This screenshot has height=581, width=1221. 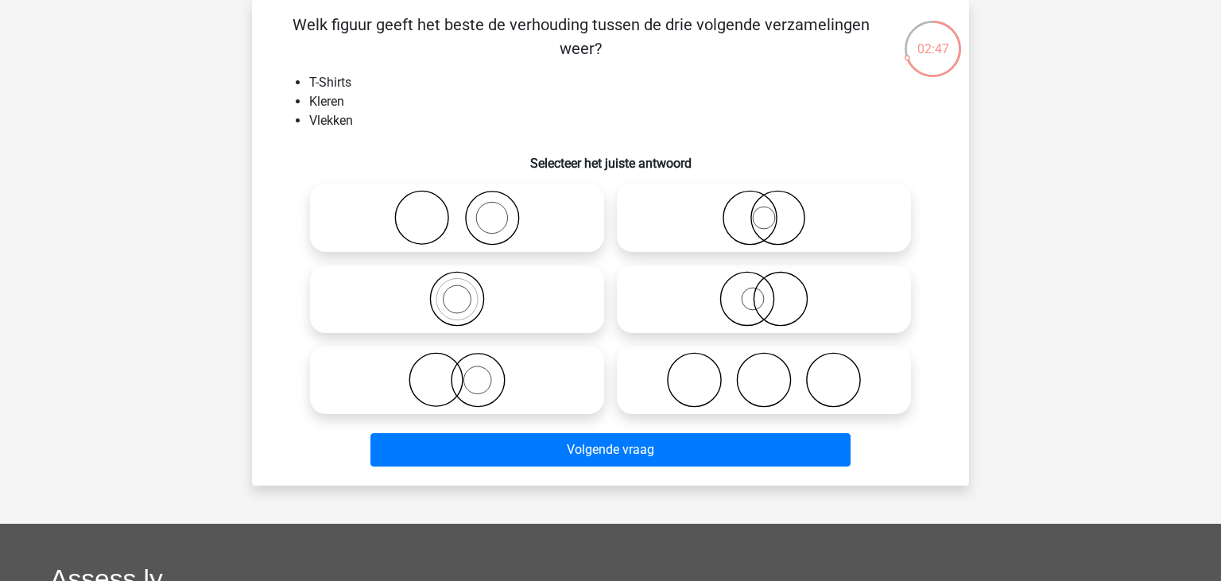 What do you see at coordinates (580, 37) in the screenshot?
I see `p: Welk figuur geeft het beste de verhouding tussen de drie volgende verzamelingen weer?` at bounding box center [580, 37].